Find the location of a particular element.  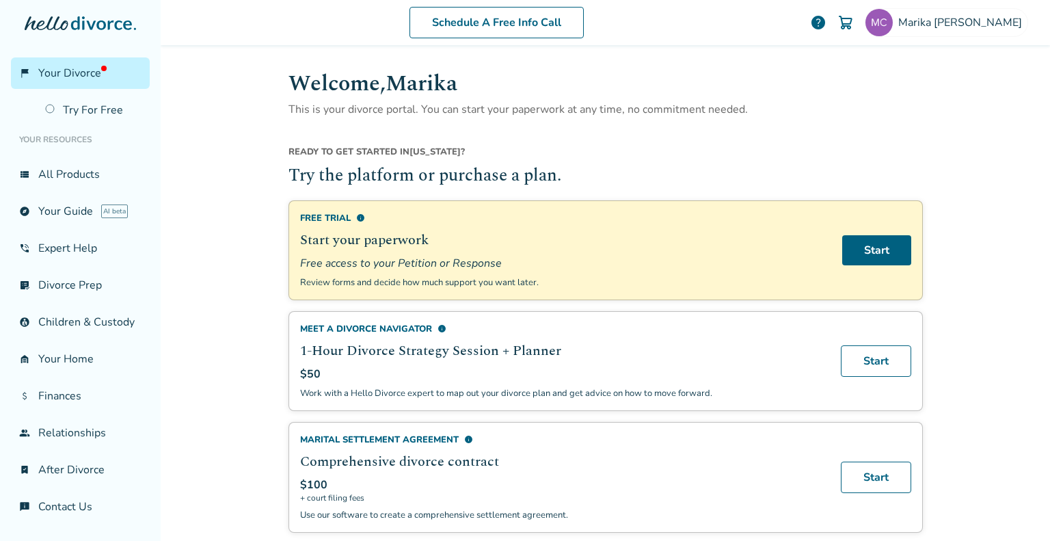

a: chat_infoContact Us is located at coordinates (80, 506).